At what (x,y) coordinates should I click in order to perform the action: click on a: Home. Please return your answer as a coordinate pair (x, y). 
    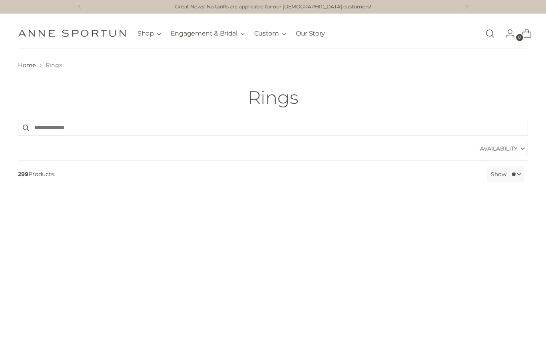
    Looking at the image, I should click on (27, 65).